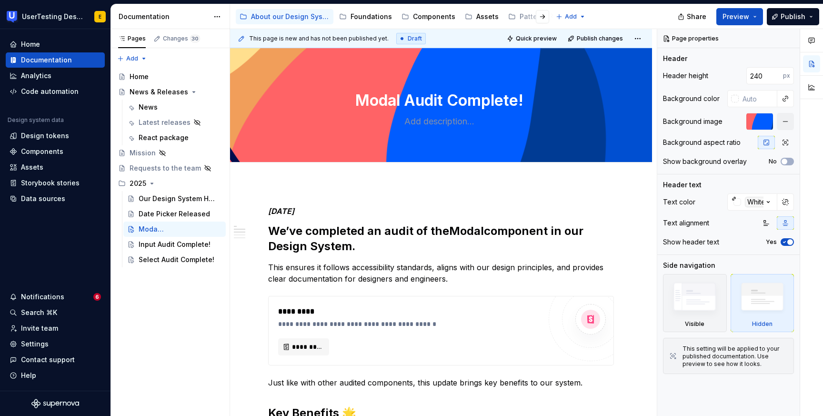 The width and height of the screenshot is (823, 416). Describe the element at coordinates (536, 39) in the screenshot. I see `span: Quick preview` at that location.